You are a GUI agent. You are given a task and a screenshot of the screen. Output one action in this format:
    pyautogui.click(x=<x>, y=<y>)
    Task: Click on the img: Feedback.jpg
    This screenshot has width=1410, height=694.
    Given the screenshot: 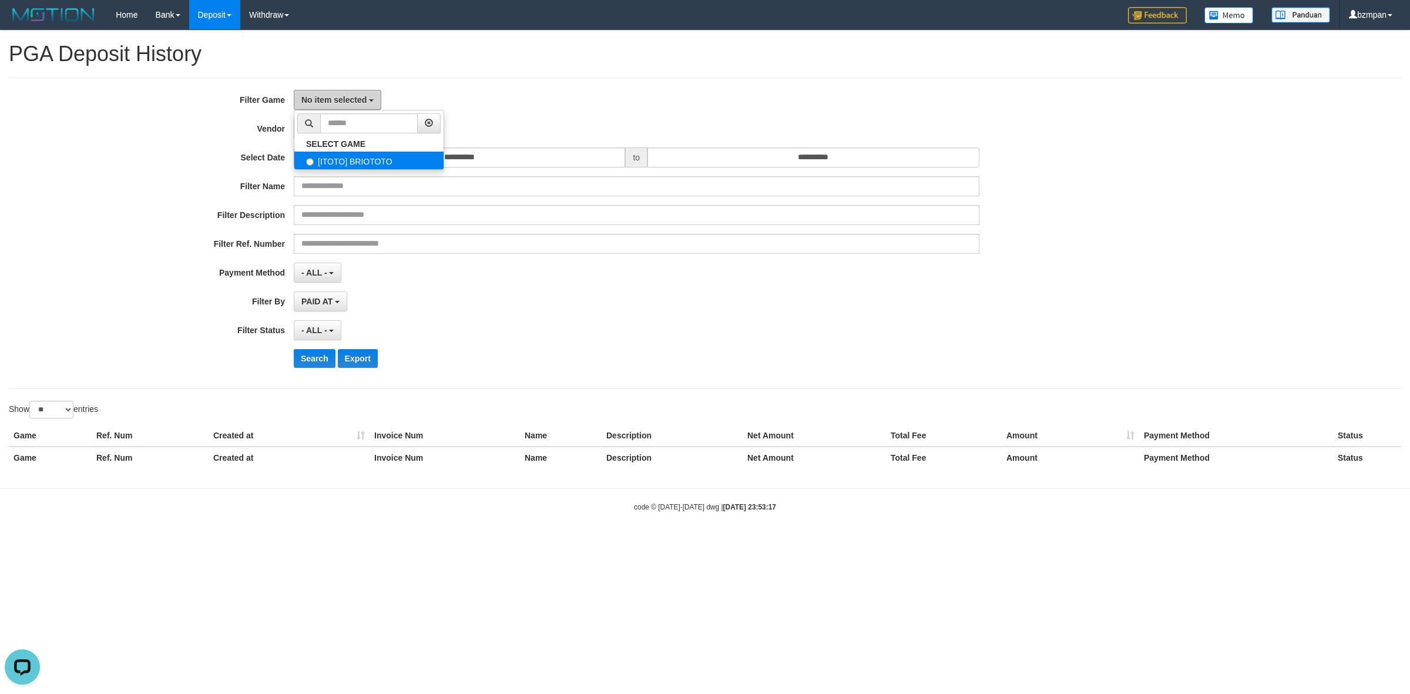 What is the action you would take?
    pyautogui.click(x=1157, y=15)
    